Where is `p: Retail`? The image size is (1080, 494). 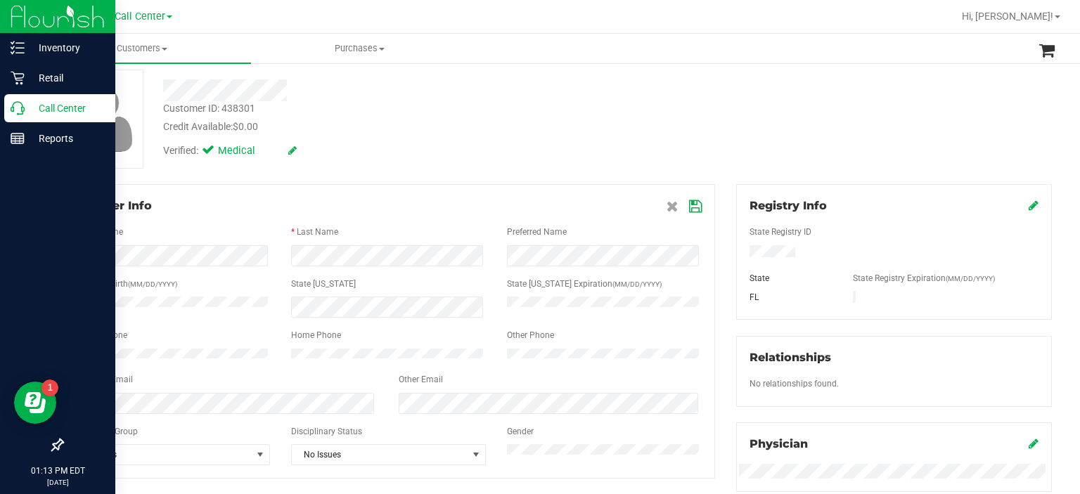 p: Retail is located at coordinates (67, 78).